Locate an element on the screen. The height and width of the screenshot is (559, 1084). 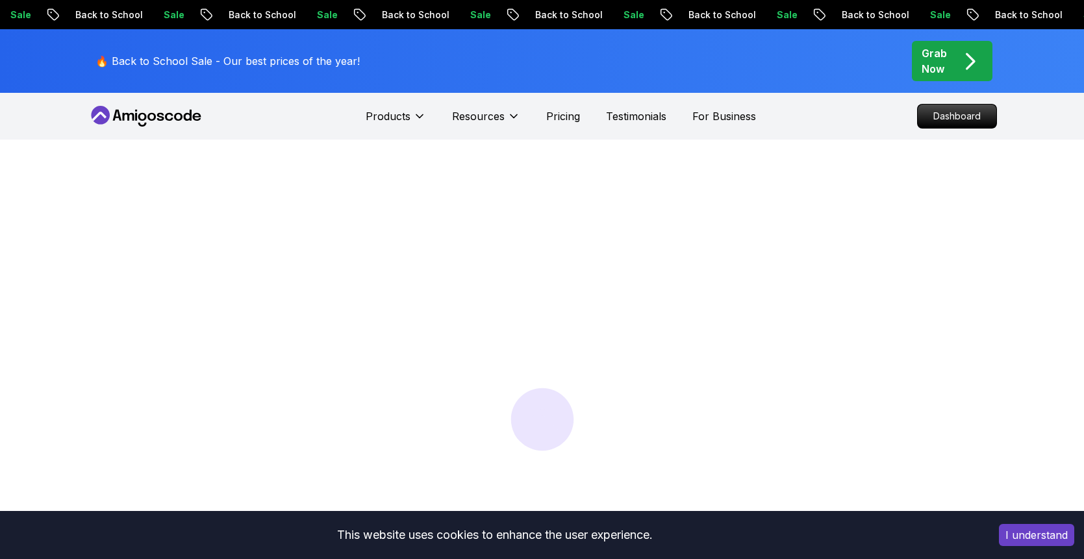
p: Grab Now is located at coordinates (934, 61).